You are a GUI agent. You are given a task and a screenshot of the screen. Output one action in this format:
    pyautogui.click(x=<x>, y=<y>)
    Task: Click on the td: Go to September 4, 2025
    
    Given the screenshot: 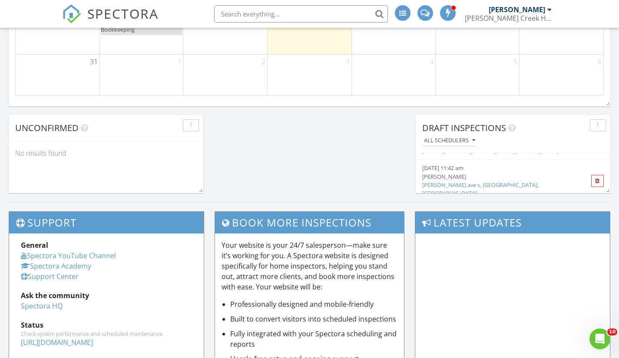 What is the action you would take?
    pyautogui.click(x=393, y=75)
    